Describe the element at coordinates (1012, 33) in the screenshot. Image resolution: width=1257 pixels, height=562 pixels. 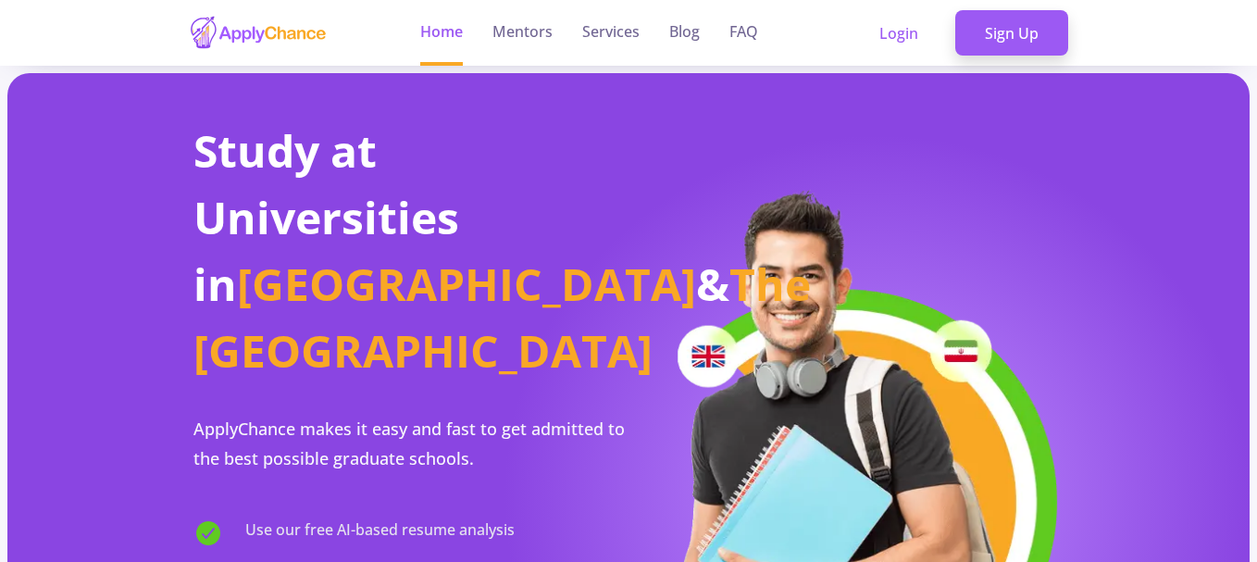
I see `a: Sign Up` at that location.